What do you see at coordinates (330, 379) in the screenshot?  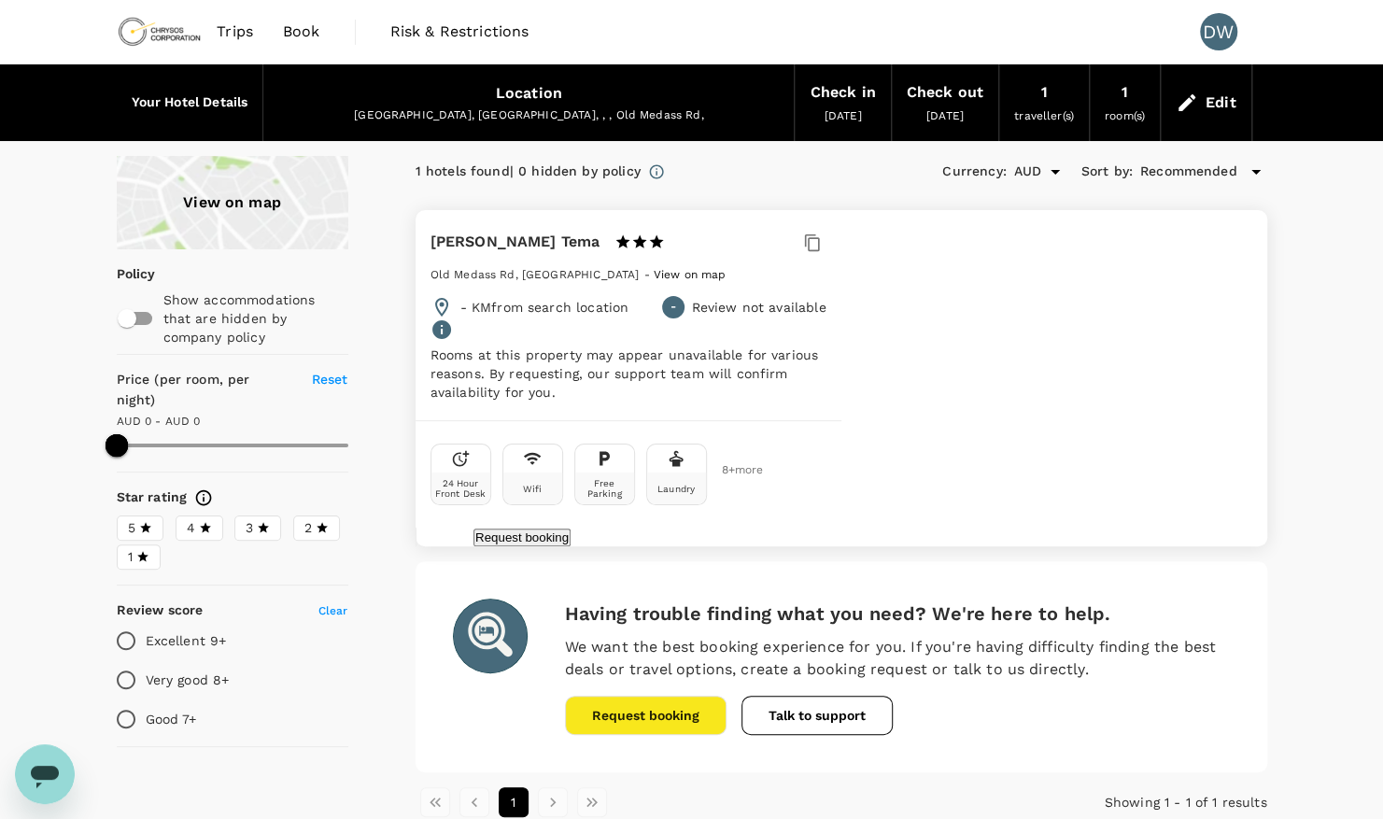 I see `span: Reset` at bounding box center [330, 379].